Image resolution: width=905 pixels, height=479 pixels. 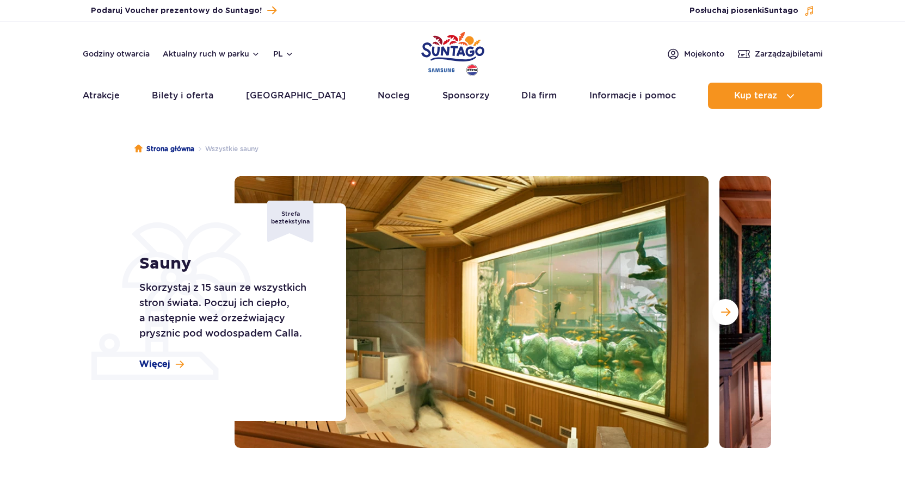 What do you see at coordinates (116, 54) in the screenshot?
I see `a: Godziny otwarcia` at bounding box center [116, 54].